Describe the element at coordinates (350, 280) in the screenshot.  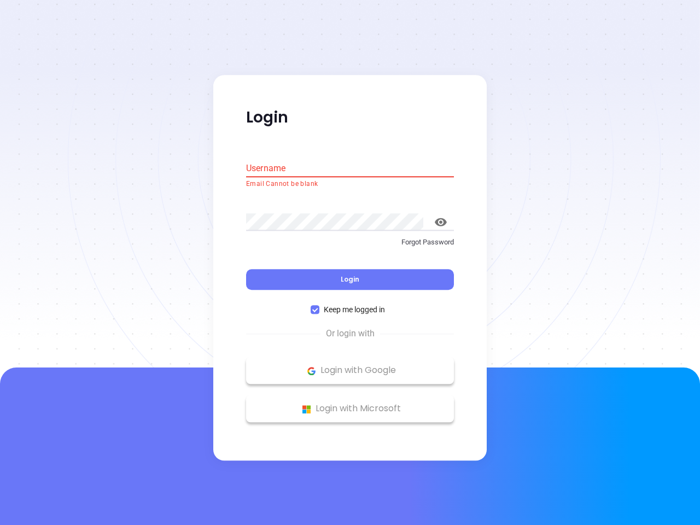
I see `button: Login` at that location.